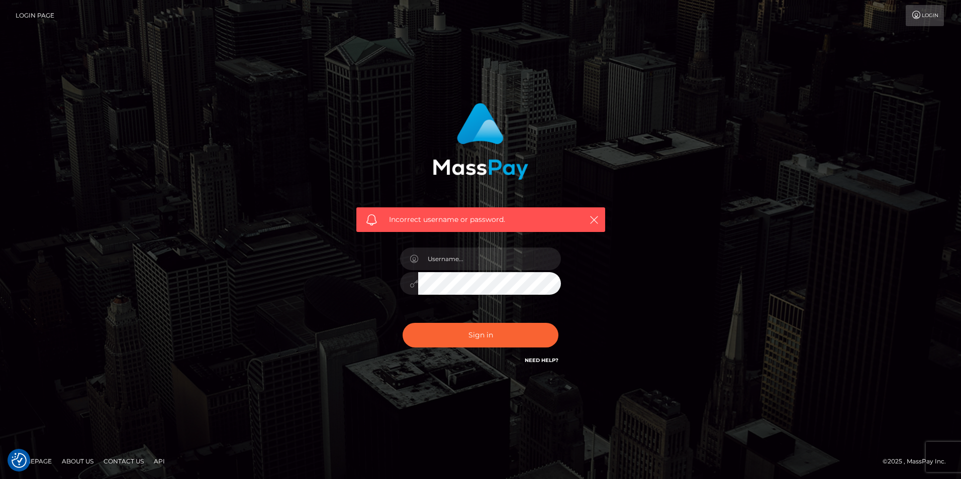 The width and height of the screenshot is (961, 479). What do you see at coordinates (480, 220) in the screenshot?
I see `span: Incorrect username or password.` at bounding box center [480, 220].